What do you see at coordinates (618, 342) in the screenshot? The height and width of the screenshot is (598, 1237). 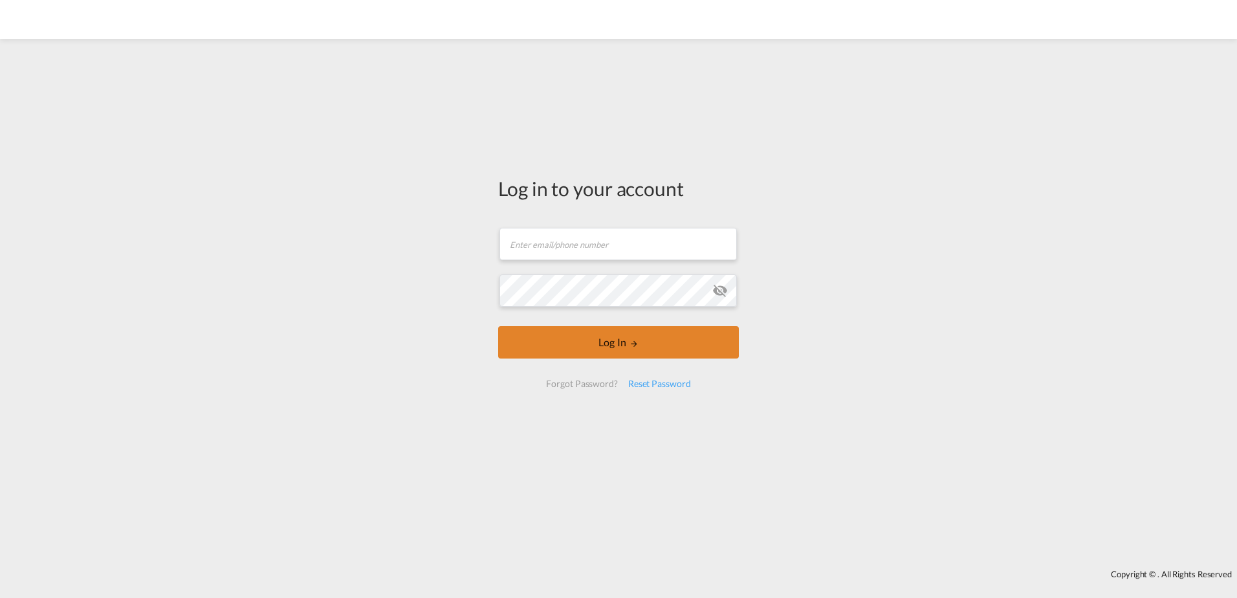 I see `button: LOGIN` at bounding box center [618, 342].